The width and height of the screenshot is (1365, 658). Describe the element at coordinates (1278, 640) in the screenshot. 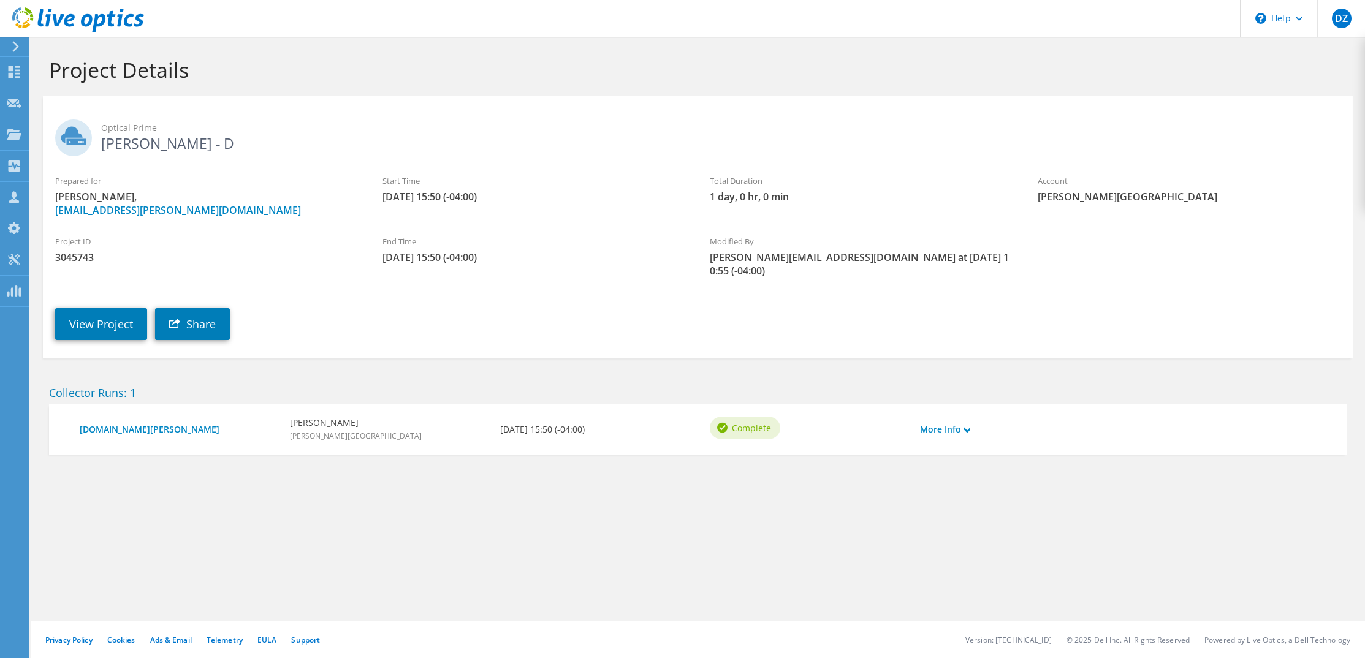

I see `li: Powered by Live Optics, a Dell Technology` at that location.